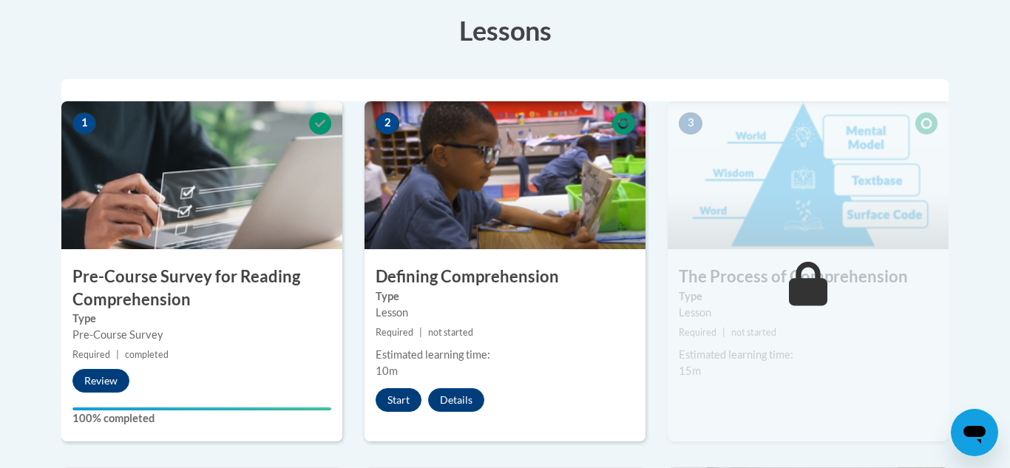 This screenshot has width=1010, height=468. What do you see at coordinates (456, 400) in the screenshot?
I see `button: Details` at bounding box center [456, 400].